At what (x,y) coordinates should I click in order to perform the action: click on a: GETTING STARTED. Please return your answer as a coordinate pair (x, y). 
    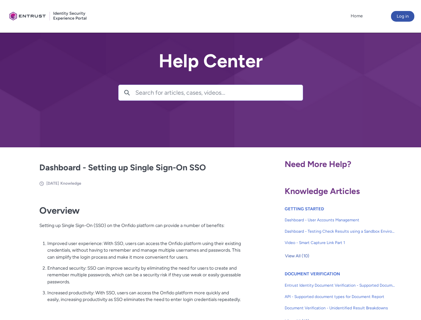
    Looking at the image, I should click on (304, 209).